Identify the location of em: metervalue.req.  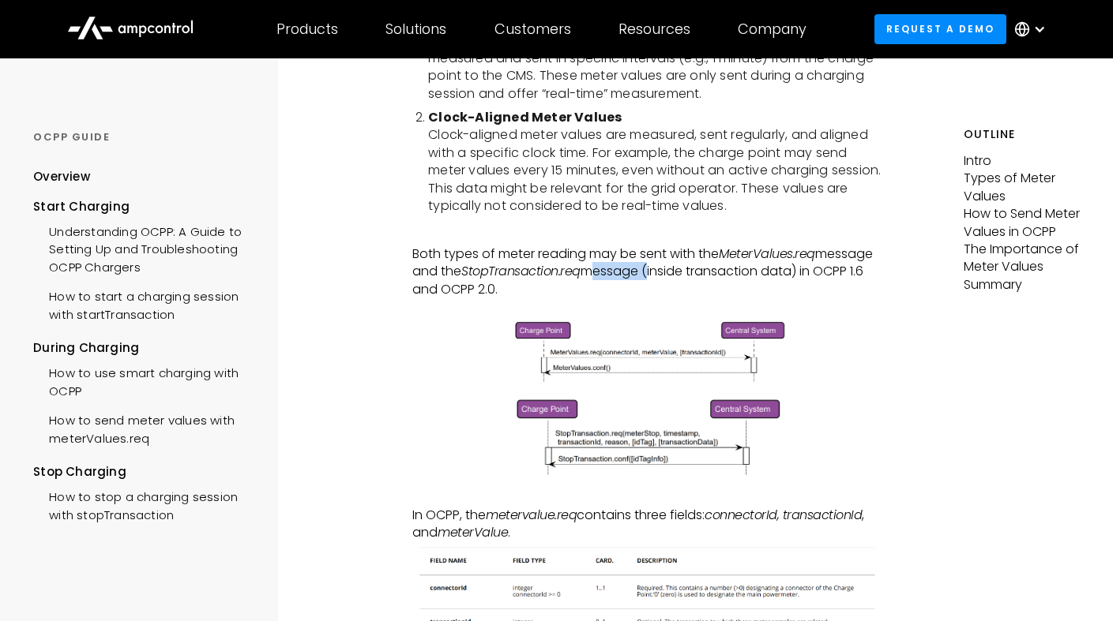
(531, 515).